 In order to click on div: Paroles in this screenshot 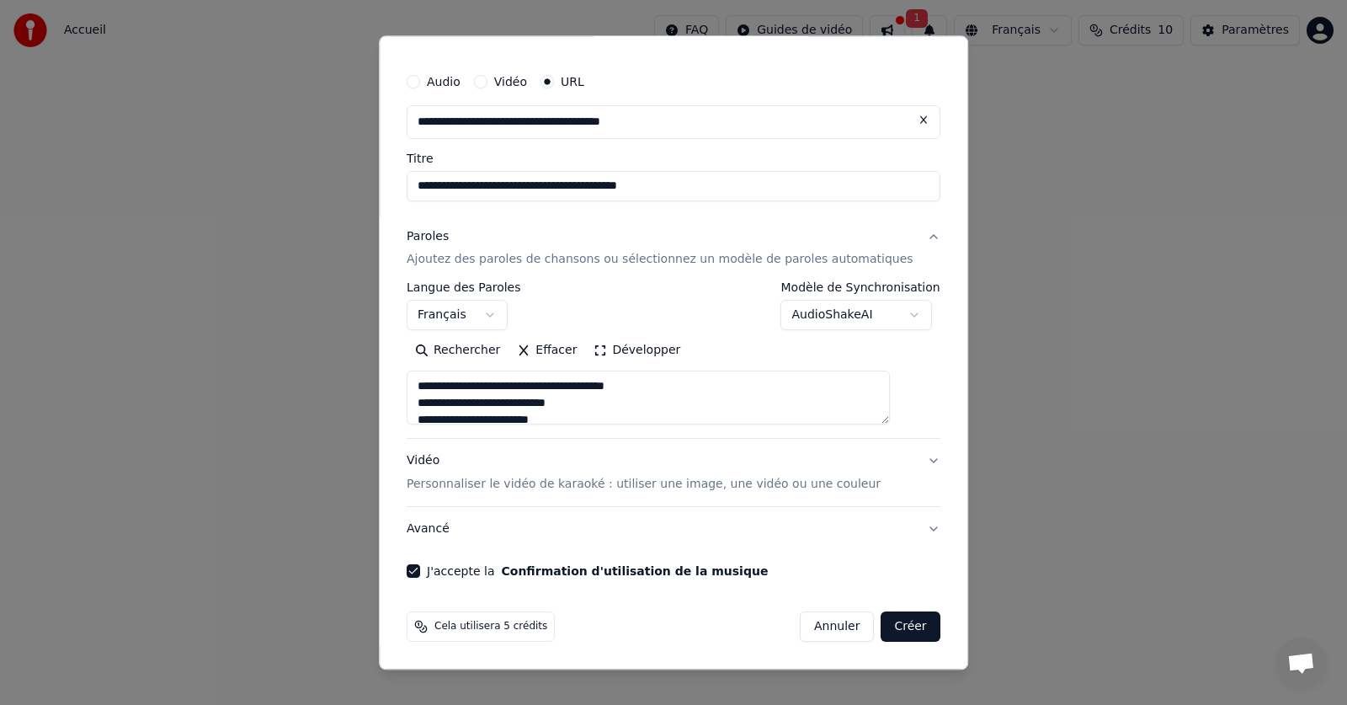, I will do `click(428, 237)`.